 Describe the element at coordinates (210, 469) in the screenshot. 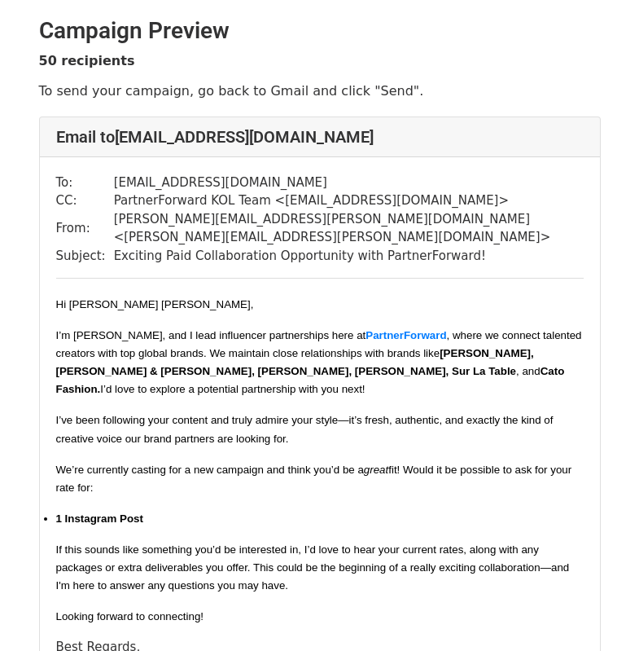

I see `span: We’re currently casting for a new campaign and think you’d be a` at that location.